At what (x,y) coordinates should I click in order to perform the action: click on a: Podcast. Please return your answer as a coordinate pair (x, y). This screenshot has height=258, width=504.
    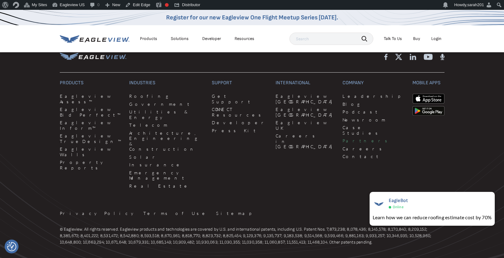
    Looking at the image, I should click on (373, 112).